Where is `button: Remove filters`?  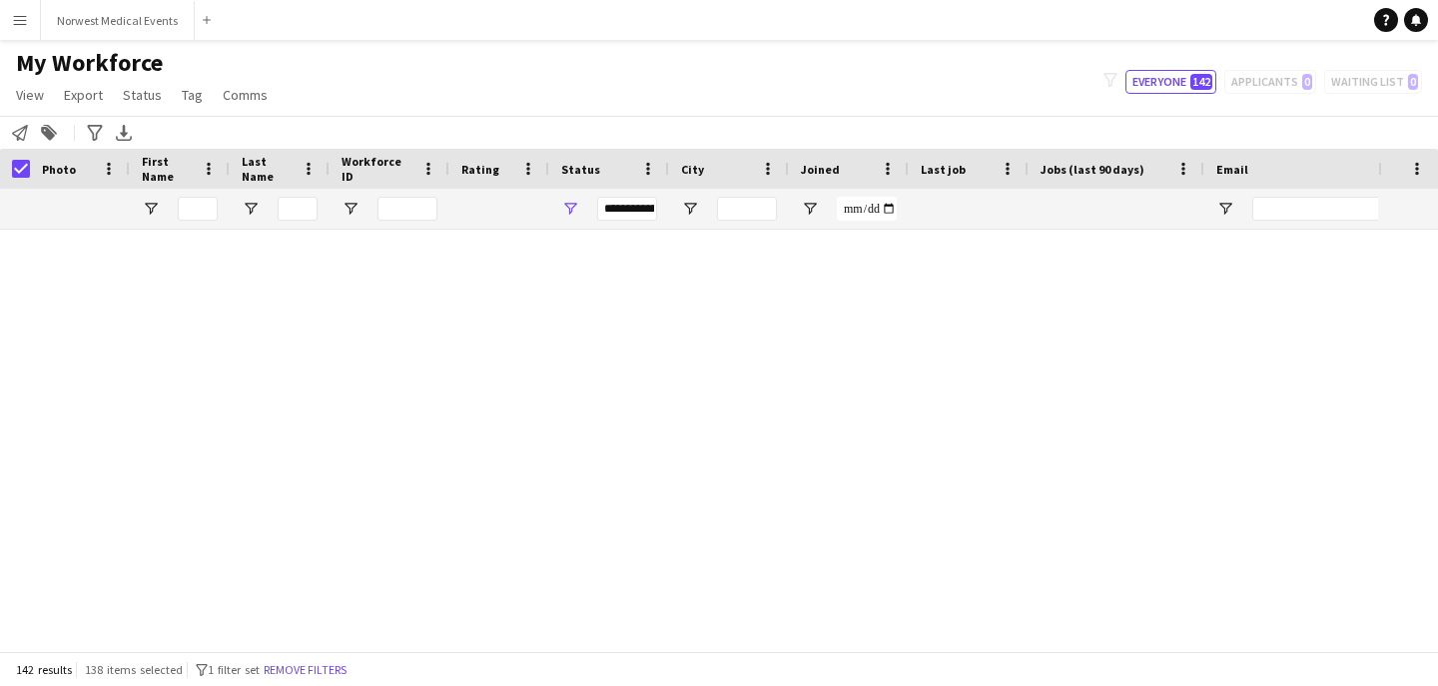
button: Remove filters is located at coordinates (305, 670).